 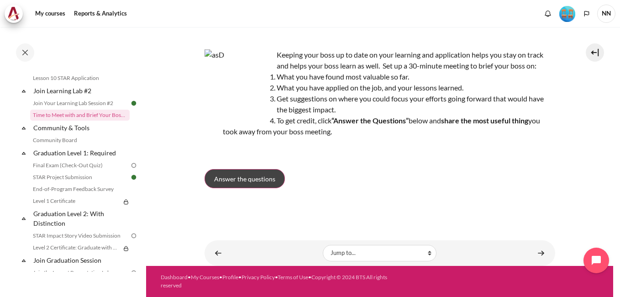 What do you see at coordinates (14, 14) in the screenshot?
I see `img: Architeck` at bounding box center [14, 14].